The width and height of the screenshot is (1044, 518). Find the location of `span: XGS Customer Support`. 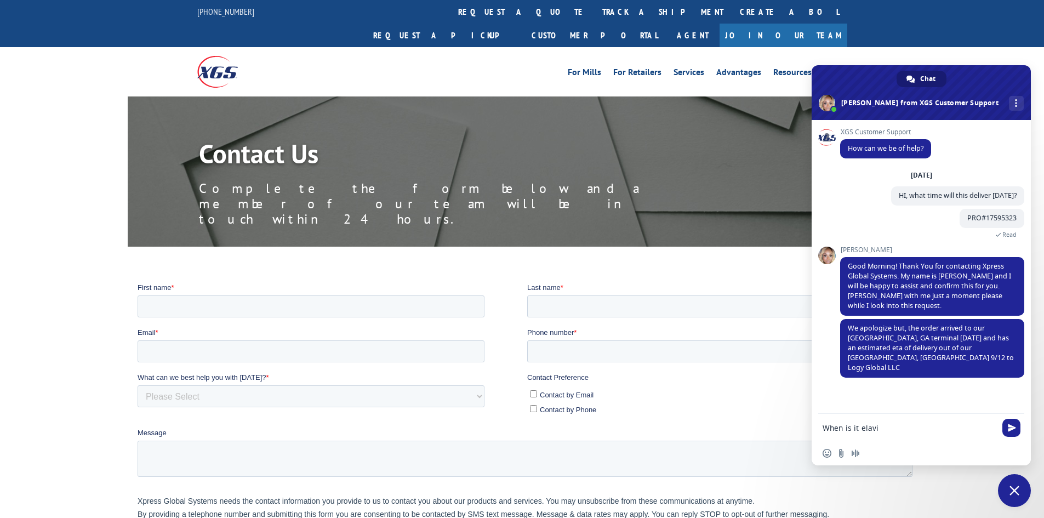

span: XGS Customer Support is located at coordinates (886, 132).